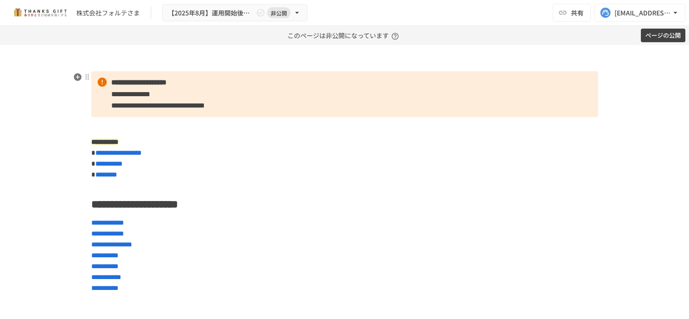  I want to click on span: 【2025年8月】運用開始後振り返りミーティング, so click(211, 13).